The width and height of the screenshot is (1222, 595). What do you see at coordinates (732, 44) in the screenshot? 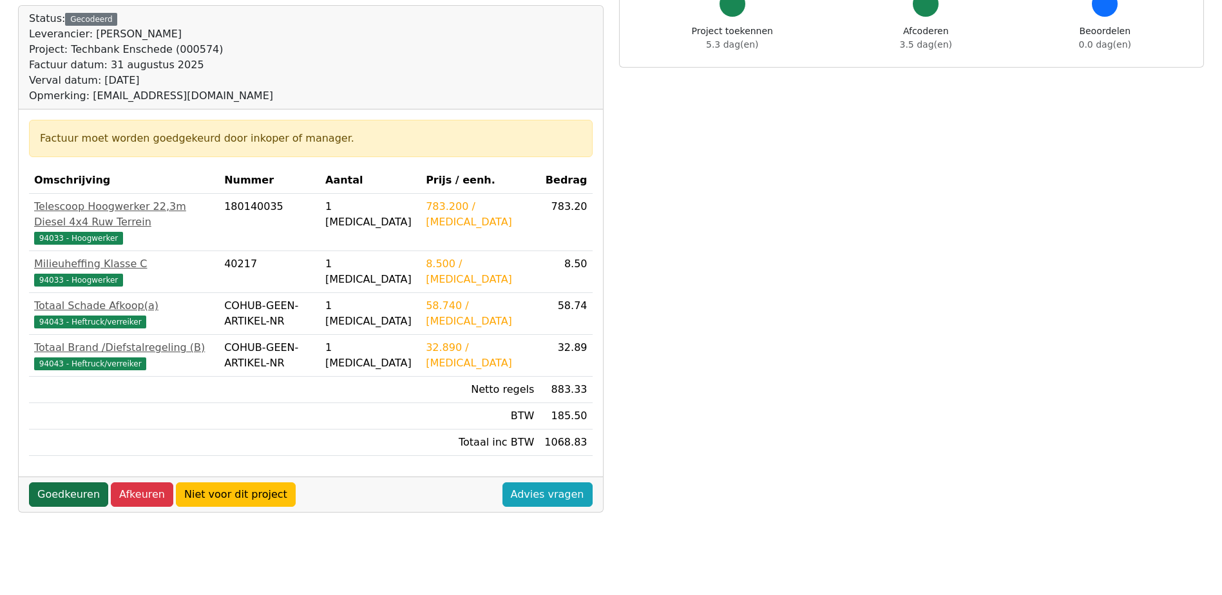
I see `span: 5.3 dag(en)` at bounding box center [732, 44].